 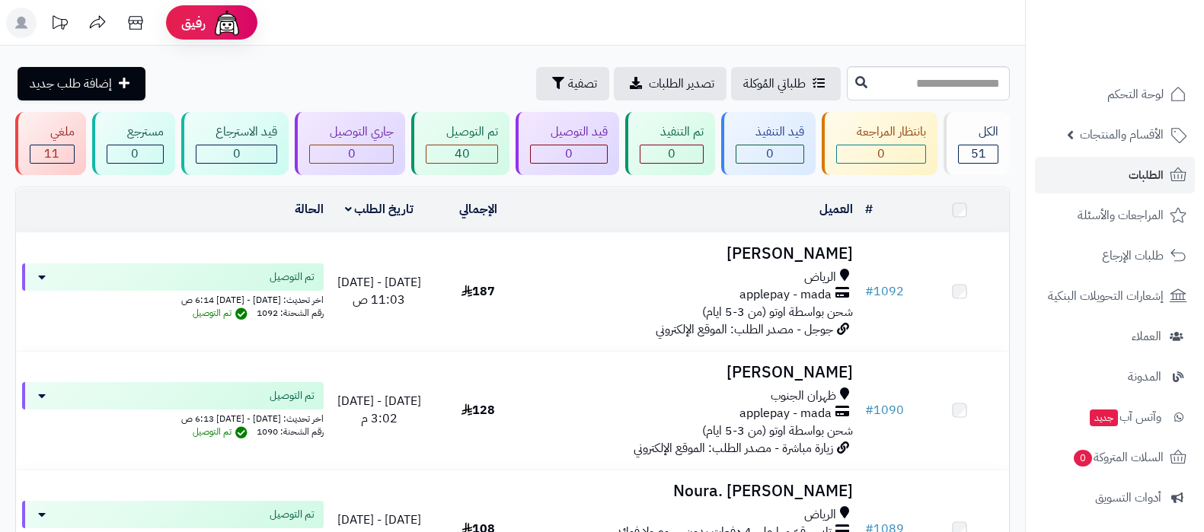 I want to click on a: أدوات التسويق, so click(x=1115, y=498).